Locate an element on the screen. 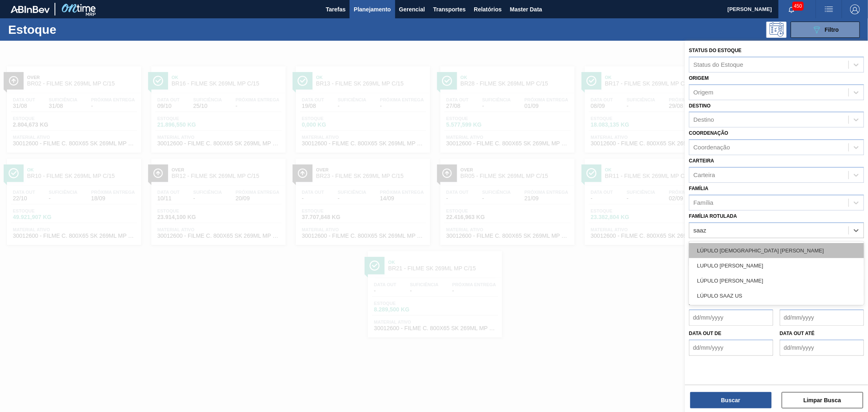  div: Origem is located at coordinates (703, 92).